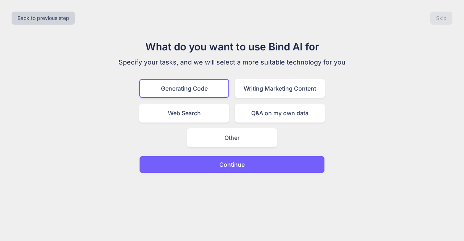 The height and width of the screenshot is (241, 464). Describe the element at coordinates (232, 47) in the screenshot. I see `h1: What do you want to use Bind AI for` at that location.